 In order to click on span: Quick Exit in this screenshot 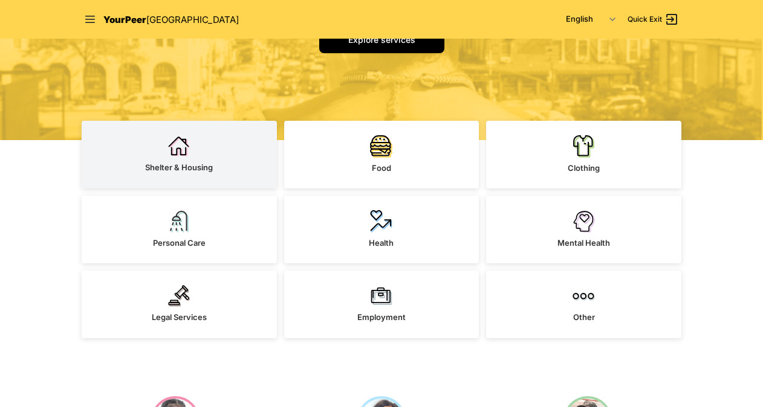, I will do `click(644, 19)`.